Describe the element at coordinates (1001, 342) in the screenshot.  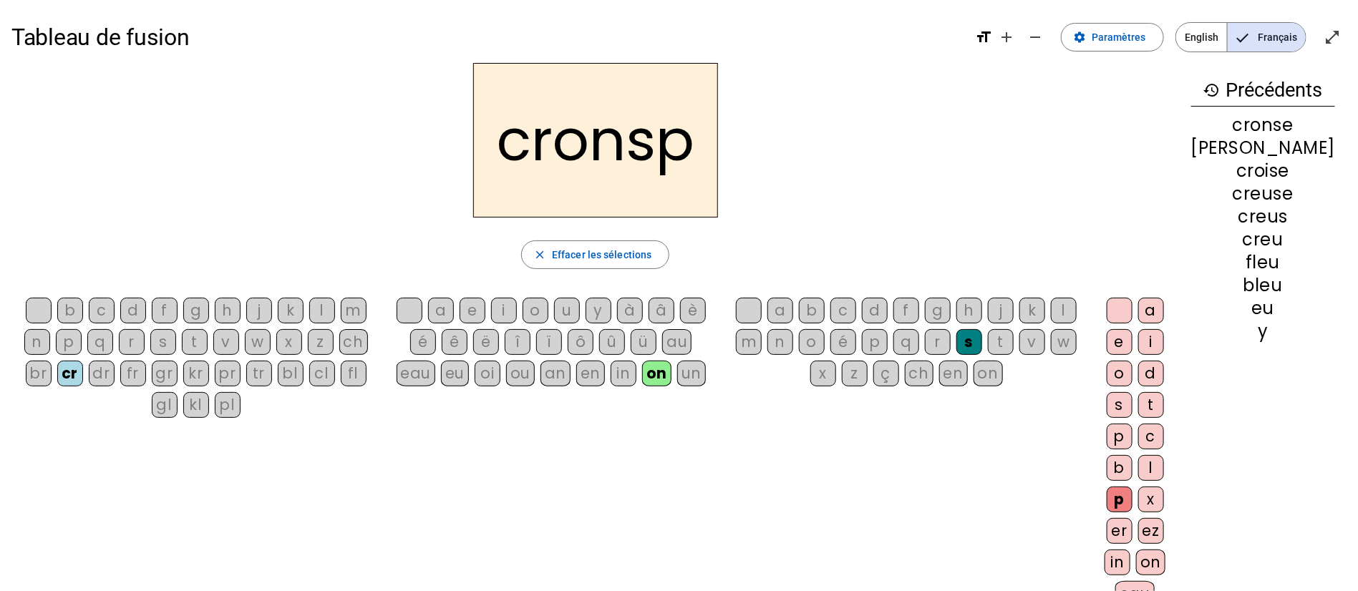
I see `div: t` at that location.